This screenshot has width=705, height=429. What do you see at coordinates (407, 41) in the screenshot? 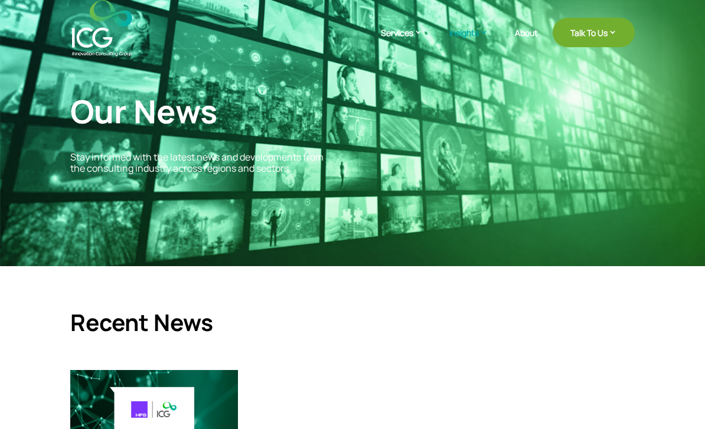
I see `a: Services` at bounding box center [407, 41].